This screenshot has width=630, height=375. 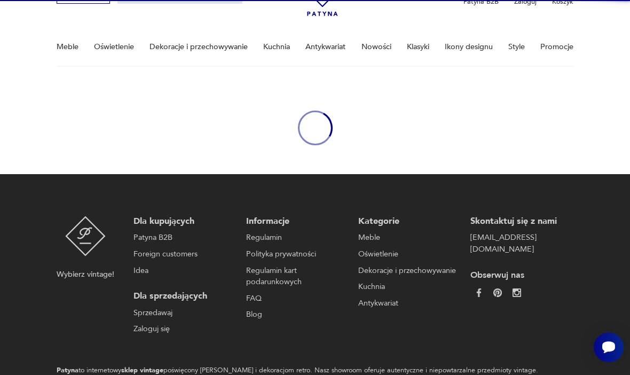 I want to click on img: Patyna - sklep z meblami i dekoracjami vintage, so click(x=85, y=236).